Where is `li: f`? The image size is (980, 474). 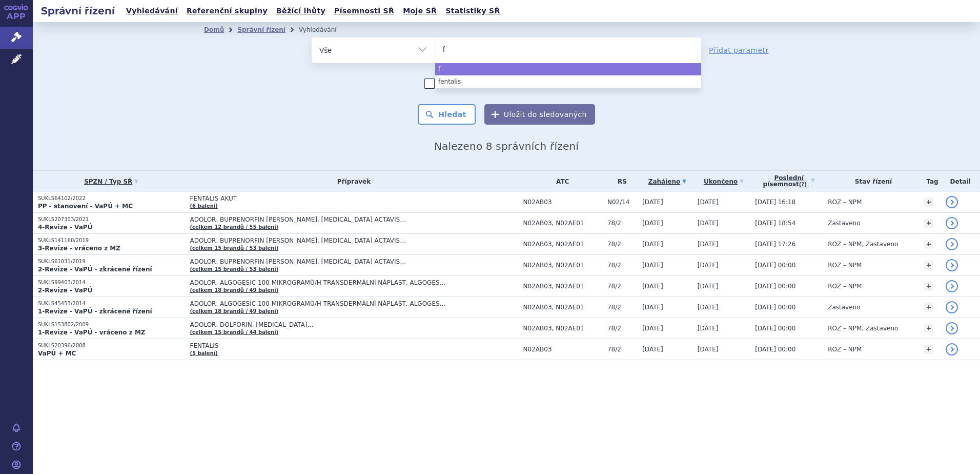 li: f is located at coordinates (568, 69).